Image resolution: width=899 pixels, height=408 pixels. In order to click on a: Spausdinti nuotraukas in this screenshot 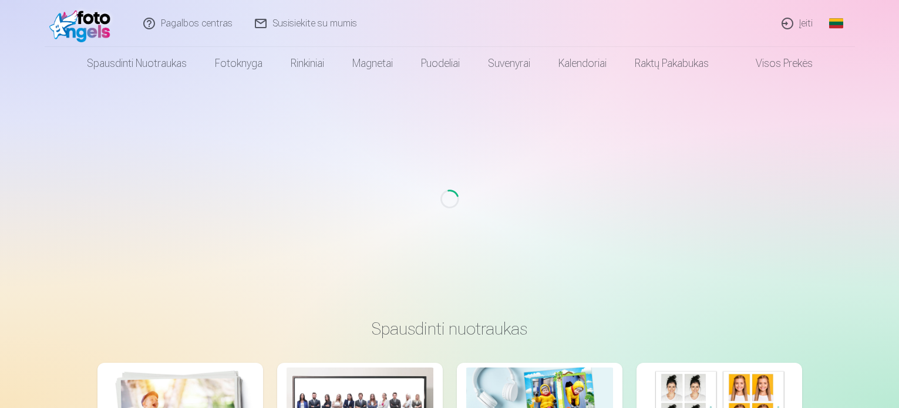, I will do `click(137, 63)`.